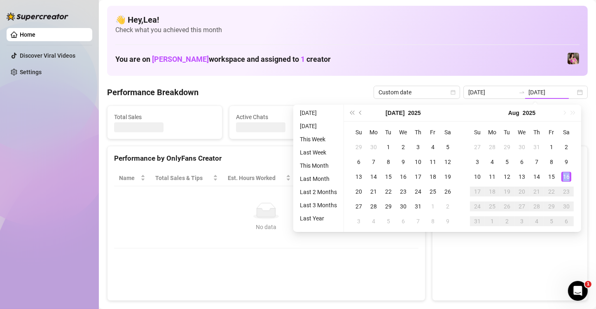  I want to click on th: Total Sales & Tips, so click(186, 178).